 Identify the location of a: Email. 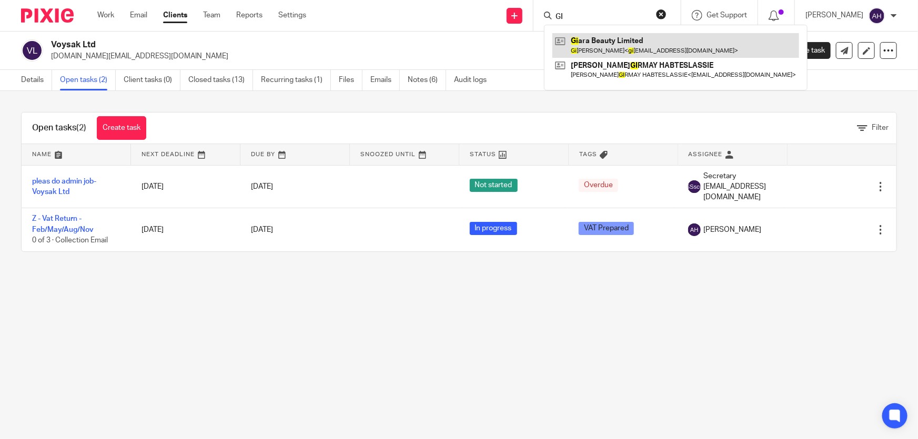
(138, 15).